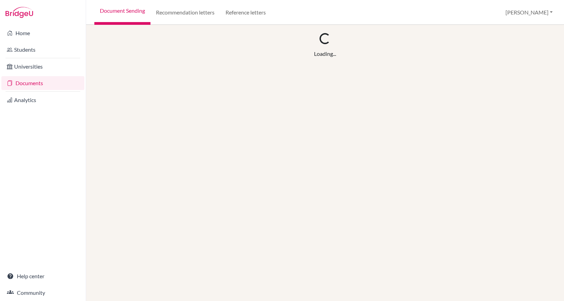 This screenshot has width=564, height=301. I want to click on a: Help center, so click(43, 276).